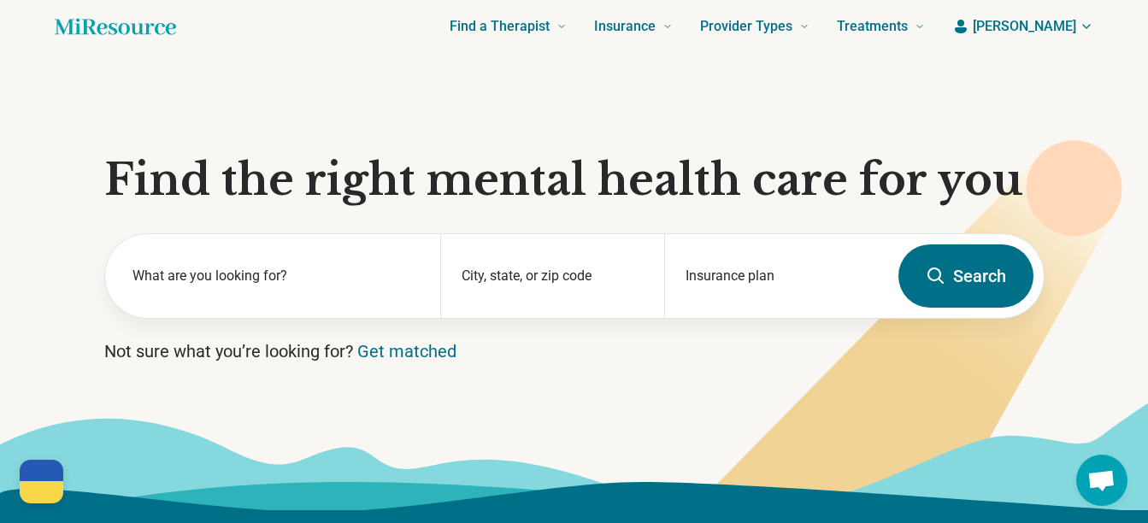  What do you see at coordinates (966, 276) in the screenshot?
I see `button: Search` at bounding box center [966, 276].